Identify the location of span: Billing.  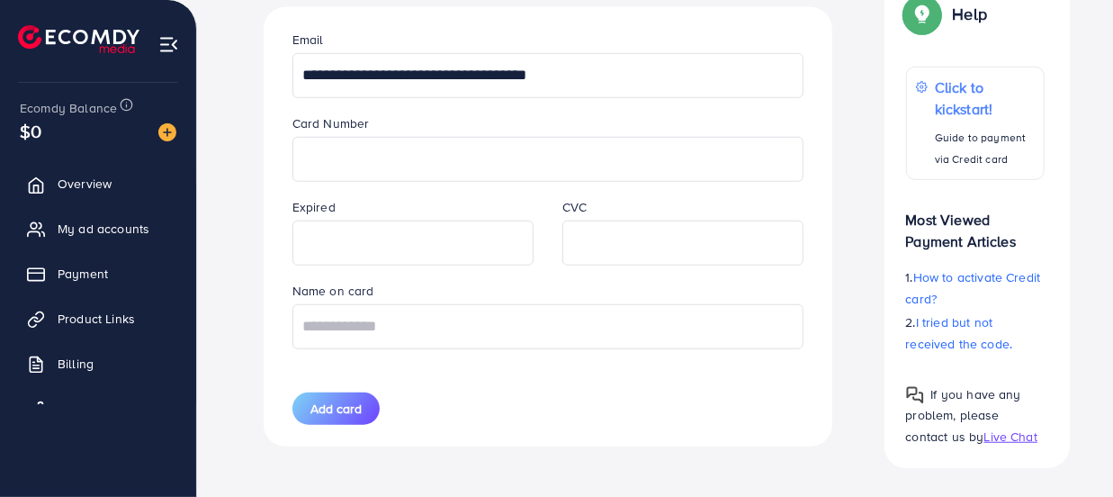
(76, 364).